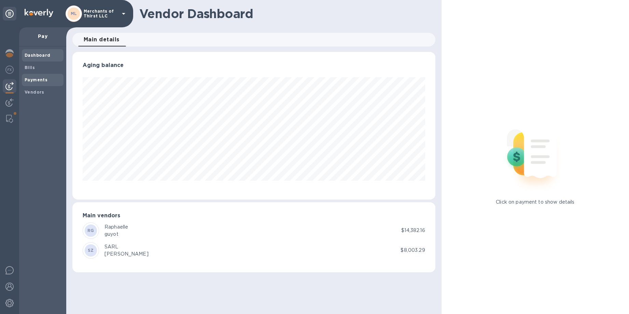 The width and height of the screenshot is (629, 314). What do you see at coordinates (43, 36) in the screenshot?
I see `p: Pay` at bounding box center [43, 36].